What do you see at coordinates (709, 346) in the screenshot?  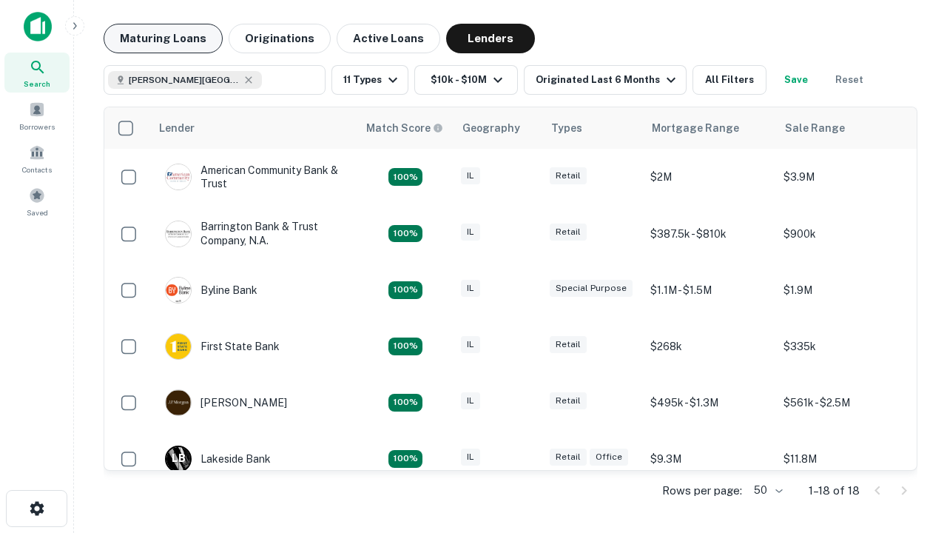 I see `td: $268k` at bounding box center [709, 346].